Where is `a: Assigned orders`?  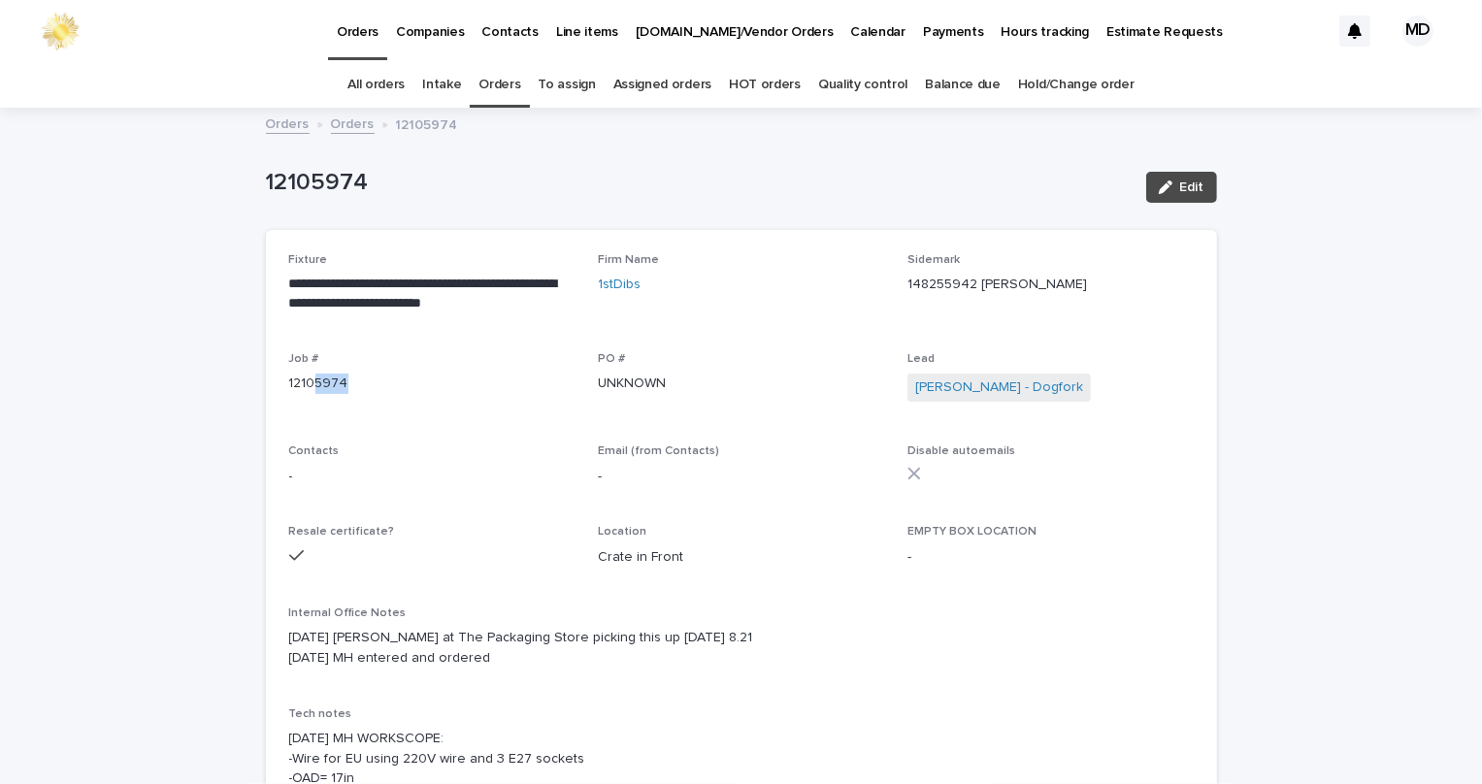
a: Assigned orders is located at coordinates (662, 84).